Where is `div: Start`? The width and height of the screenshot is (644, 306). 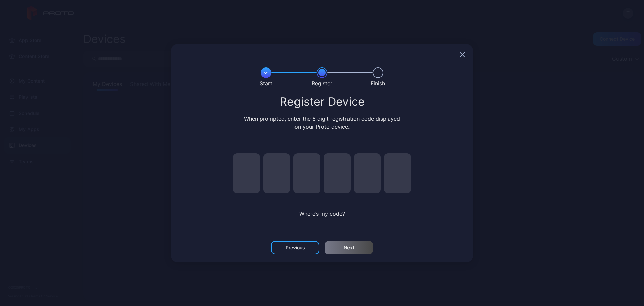 div: Start is located at coordinates (266, 83).